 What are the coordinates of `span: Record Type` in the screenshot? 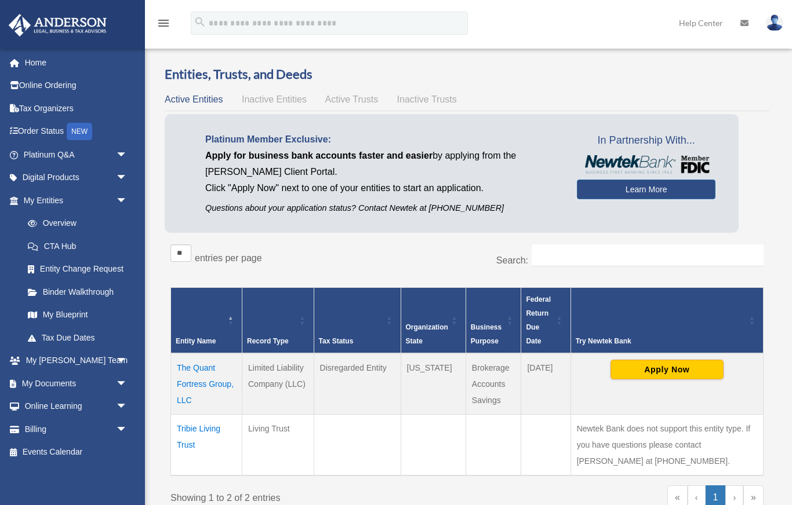 It's located at (268, 341).